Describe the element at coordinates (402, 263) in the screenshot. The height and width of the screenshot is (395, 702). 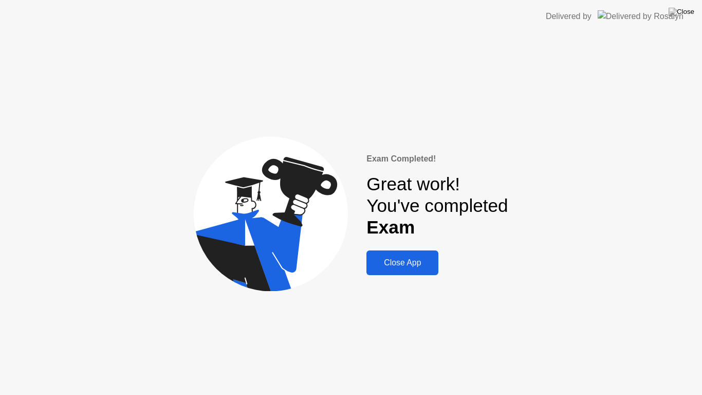
I see `div: Close App` at that location.